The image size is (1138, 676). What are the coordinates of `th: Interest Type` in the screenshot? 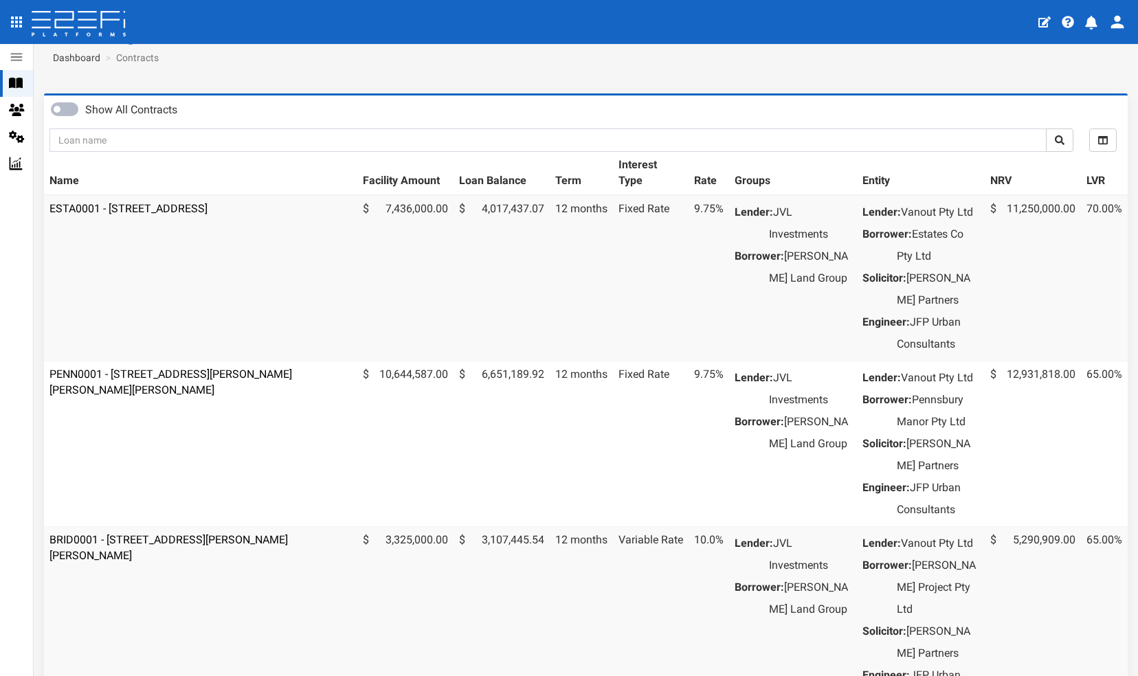 It's located at (651, 173).